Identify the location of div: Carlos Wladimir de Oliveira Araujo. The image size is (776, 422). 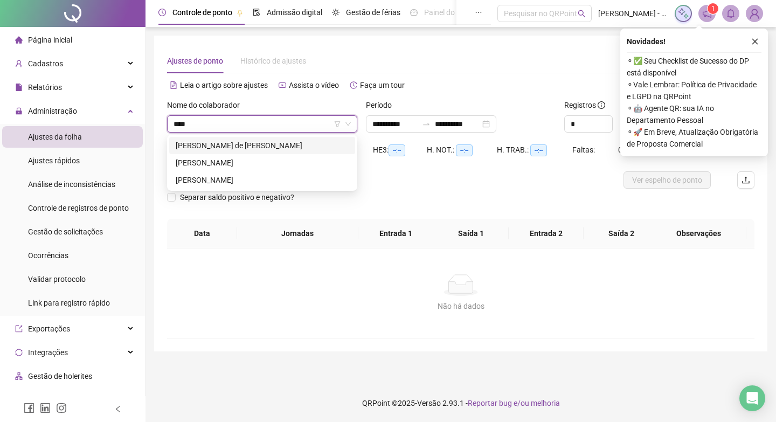
(262, 180).